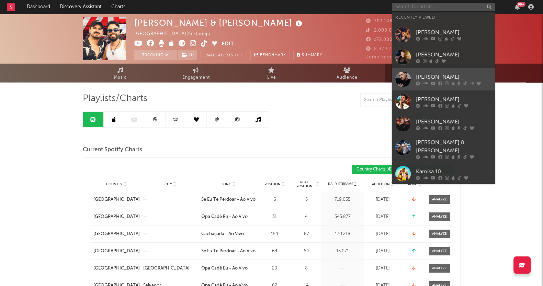 This screenshot has width=543, height=286. I want to click on span: Benchmark, so click(273, 55).